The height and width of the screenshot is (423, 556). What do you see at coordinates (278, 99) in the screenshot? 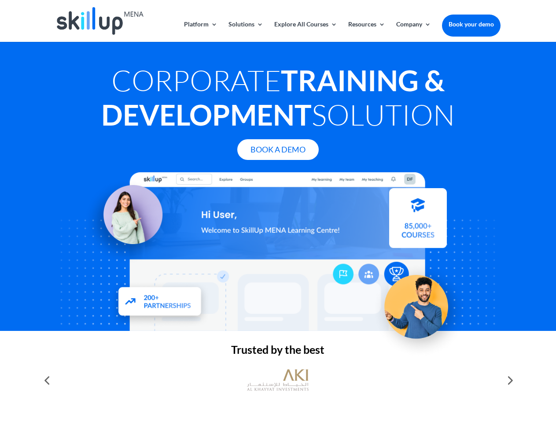
I see `h1: Corporate Solution` at bounding box center [278, 99].